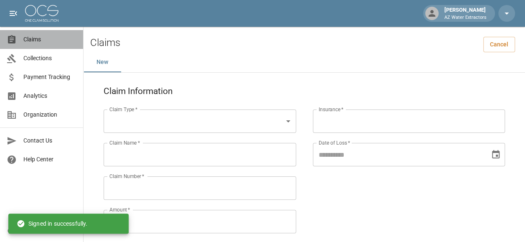  Describe the element at coordinates (50, 140) in the screenshot. I see `span: Contact Us` at that location.